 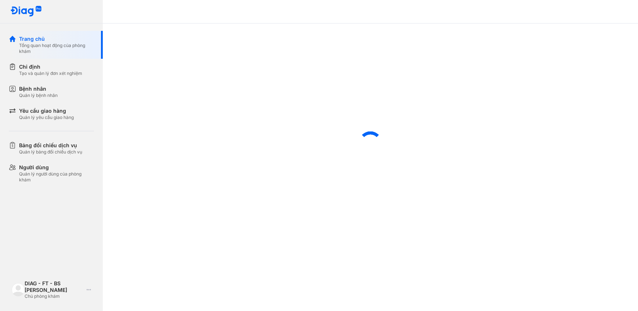 I want to click on div: Chỉ định, so click(x=51, y=67).